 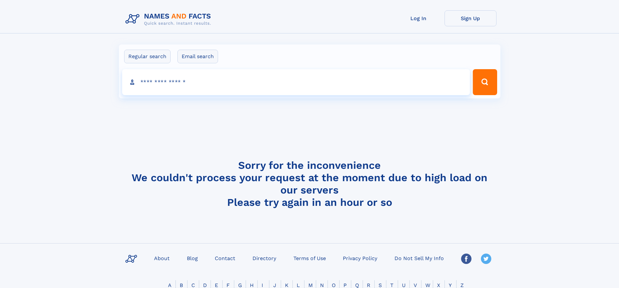 I want to click on a: Privacy Policy, so click(x=360, y=258).